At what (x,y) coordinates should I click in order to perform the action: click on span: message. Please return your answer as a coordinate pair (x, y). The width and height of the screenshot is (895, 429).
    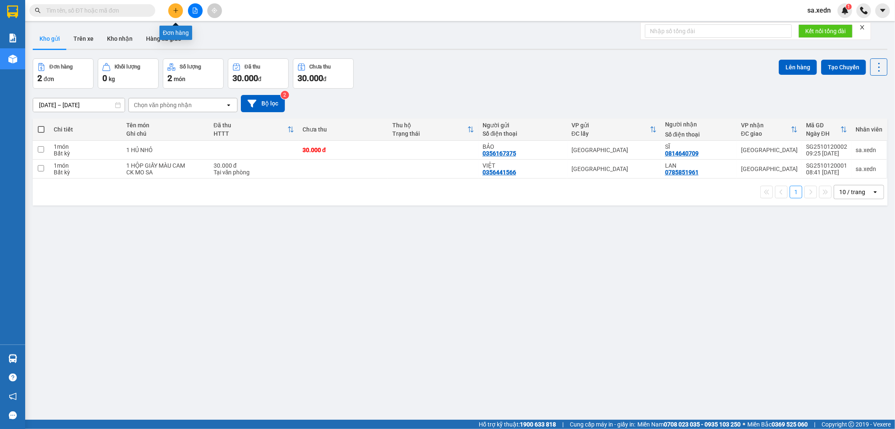
    Looking at the image, I should click on (13, 415).